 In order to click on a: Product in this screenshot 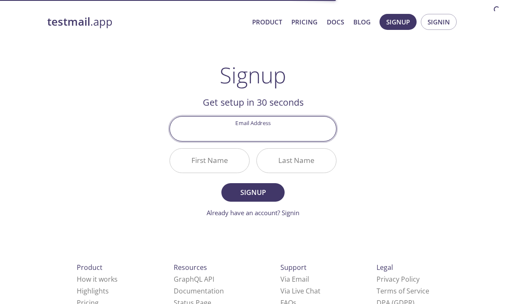, I will do `click(267, 22)`.